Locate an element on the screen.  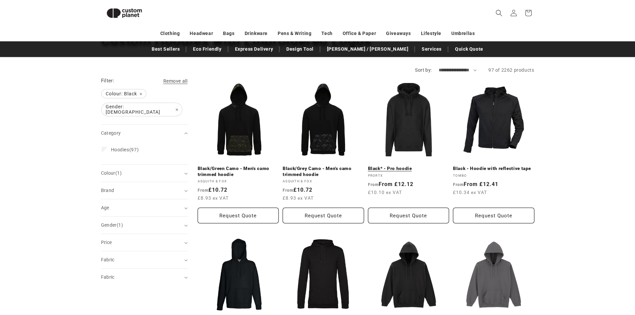
a: Remove all is located at coordinates (175, 81).